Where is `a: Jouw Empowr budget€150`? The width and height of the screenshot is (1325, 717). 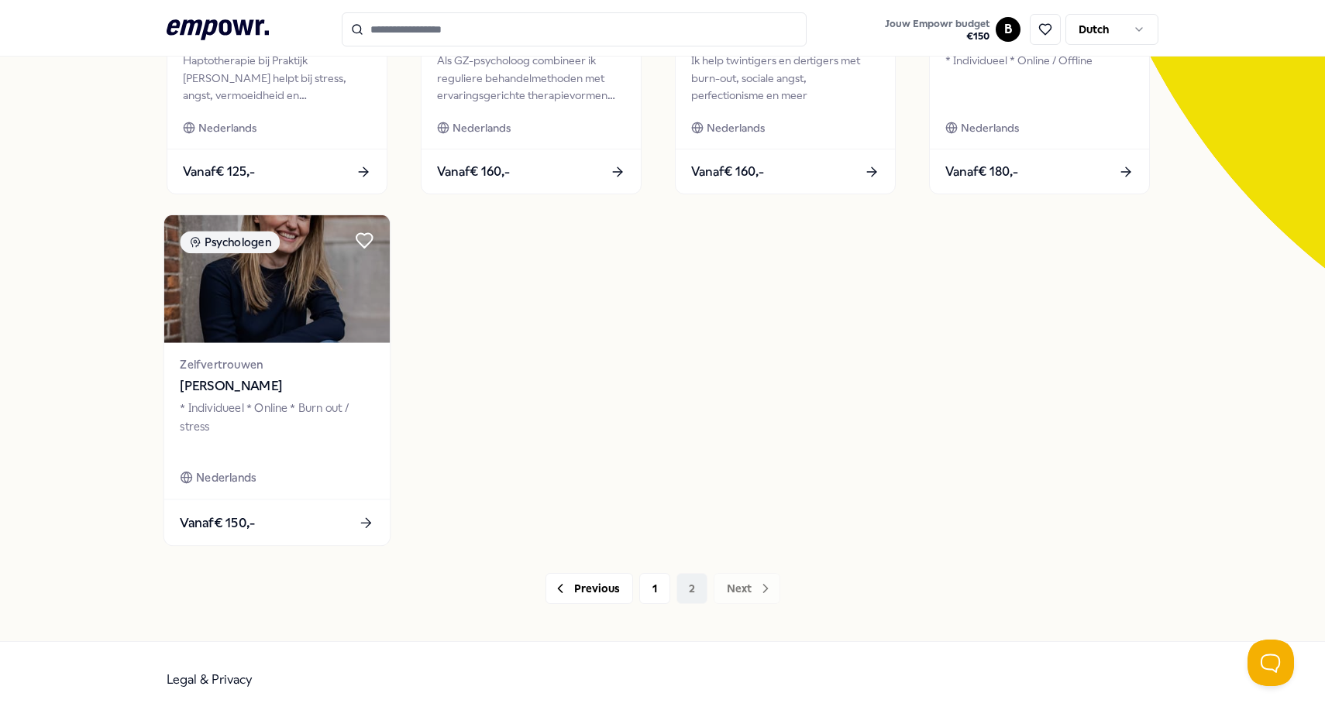
a: Jouw Empowr budget€150 is located at coordinates (937, 29).